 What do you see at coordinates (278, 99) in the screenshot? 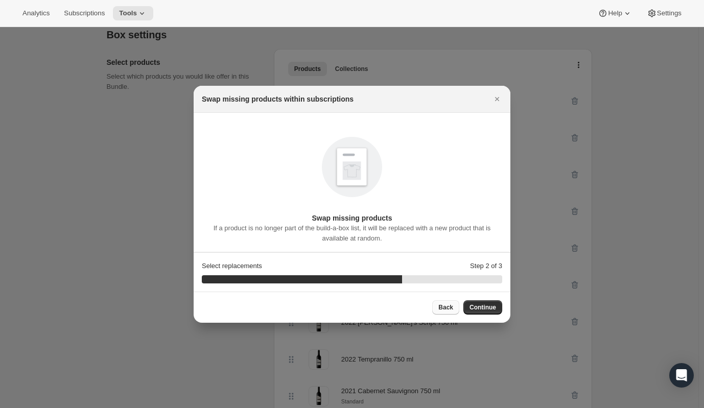
I see `h2: Swap missing products within subscriptions` at bounding box center [278, 99].